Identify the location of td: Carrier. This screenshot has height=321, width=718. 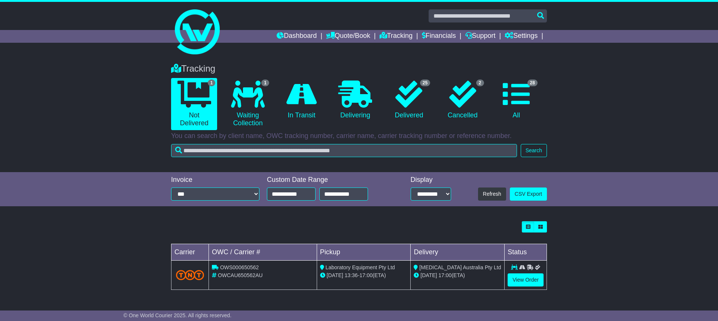
(190, 252).